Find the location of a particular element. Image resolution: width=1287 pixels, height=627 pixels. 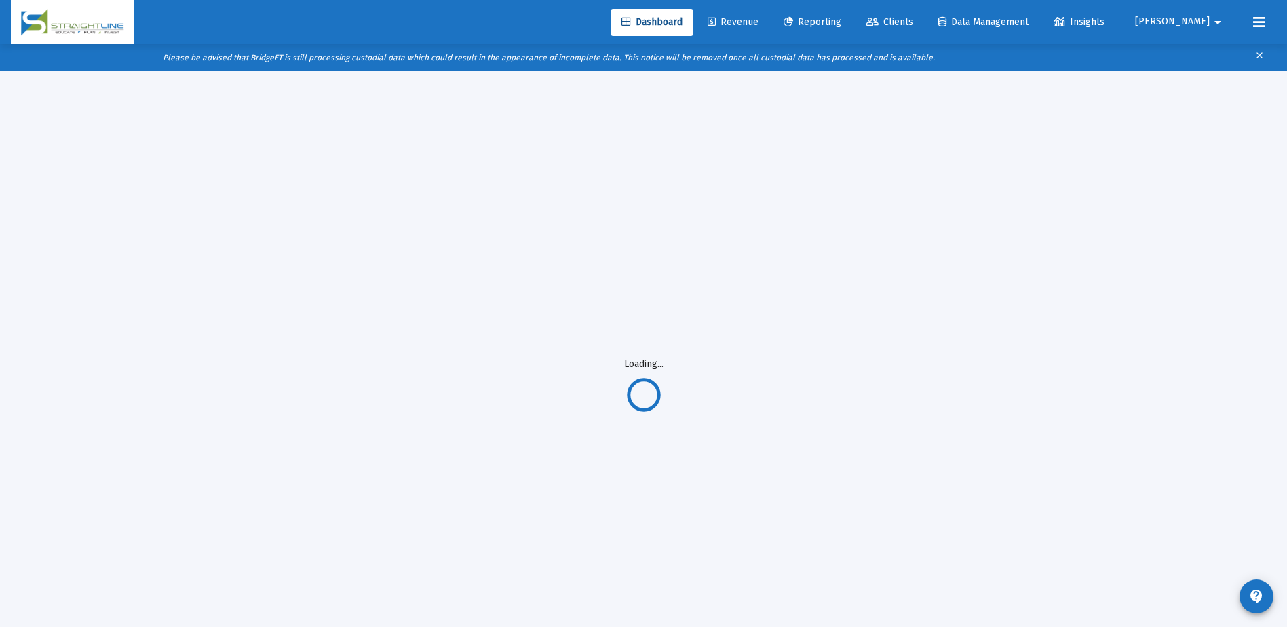

a: Insights is located at coordinates (1079, 22).